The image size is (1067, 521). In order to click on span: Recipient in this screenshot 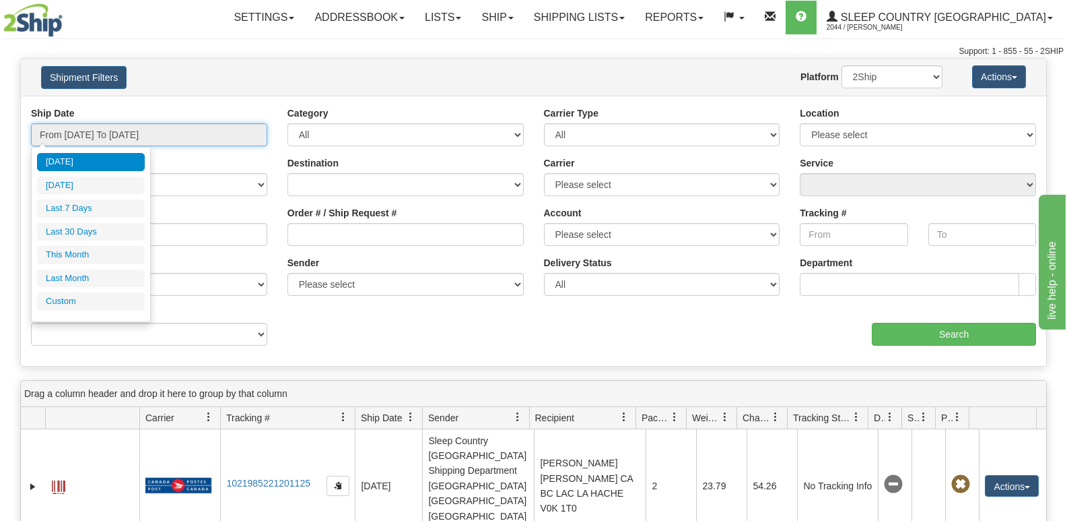, I will do `click(555, 418)`.